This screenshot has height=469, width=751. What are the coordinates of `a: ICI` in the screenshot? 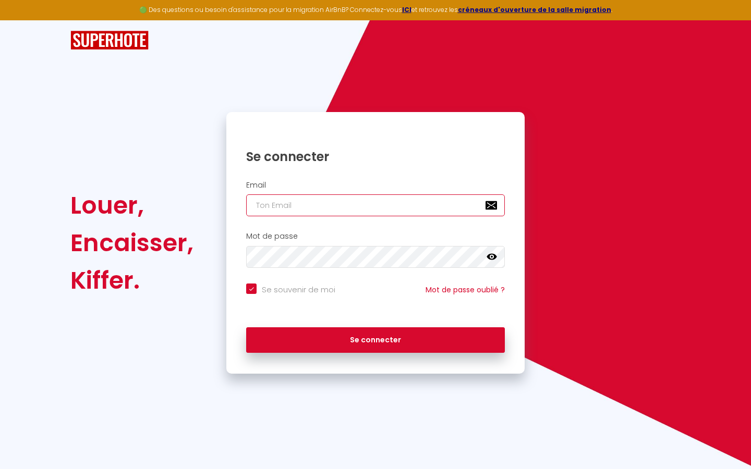 It's located at (407, 9).